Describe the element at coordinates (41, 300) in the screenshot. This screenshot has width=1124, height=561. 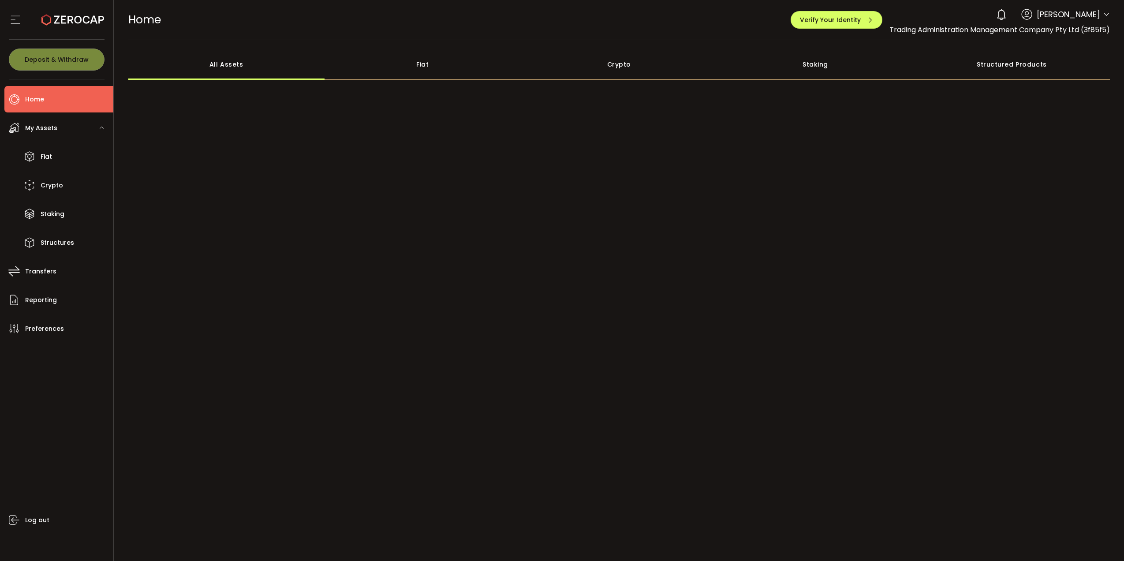
I see `span: Reporting` at that location.